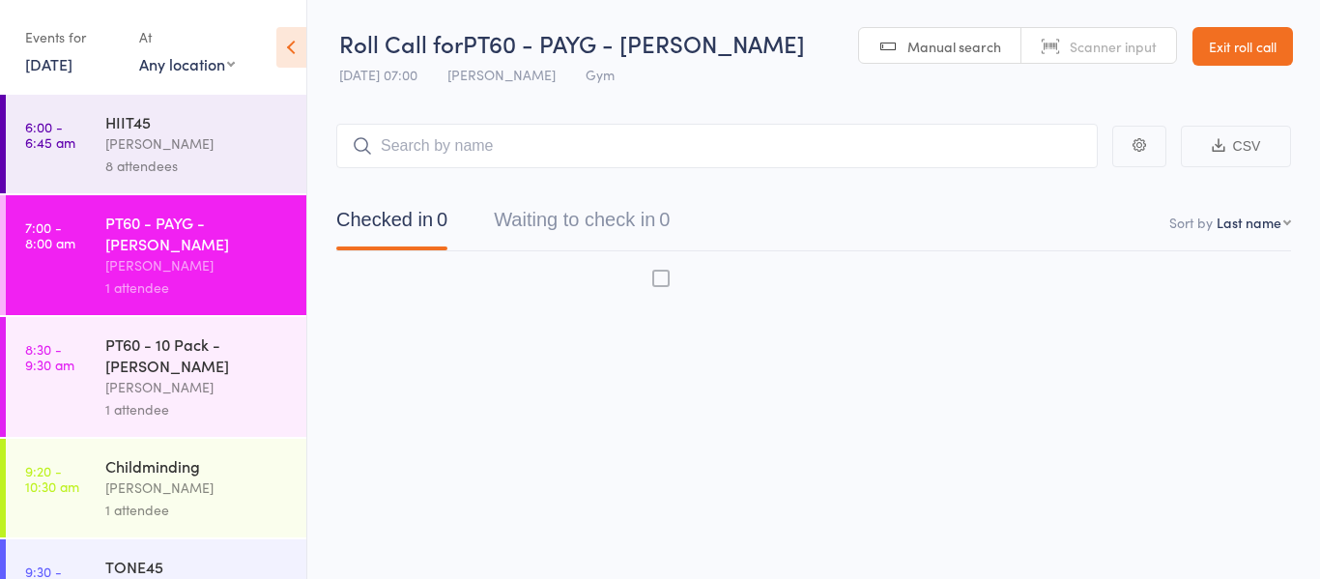 This screenshot has width=1320, height=579. Describe the element at coordinates (72, 37) in the screenshot. I see `div: Events for` at that location.